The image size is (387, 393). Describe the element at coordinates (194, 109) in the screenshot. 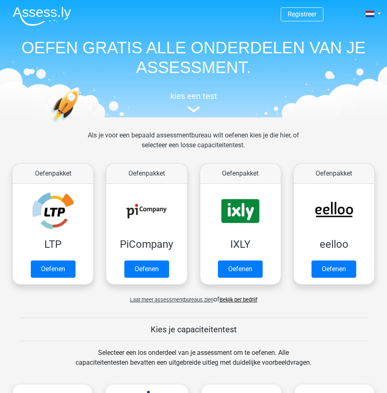

I see `img: assessment` at that location.